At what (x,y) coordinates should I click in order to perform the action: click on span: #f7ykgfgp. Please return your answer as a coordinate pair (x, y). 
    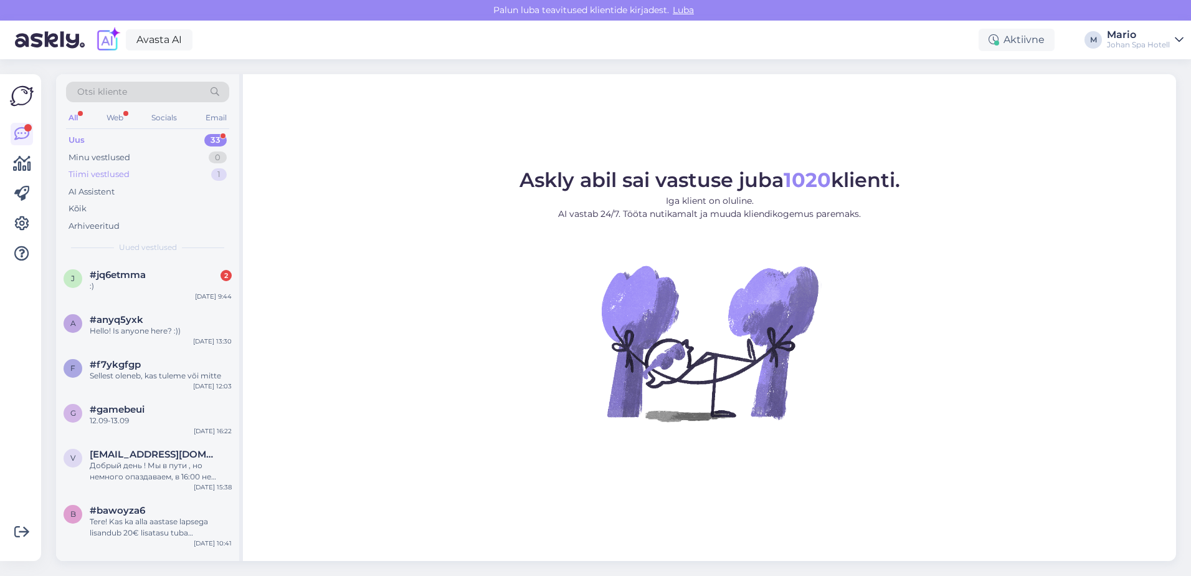
    Looking at the image, I should click on (115, 364).